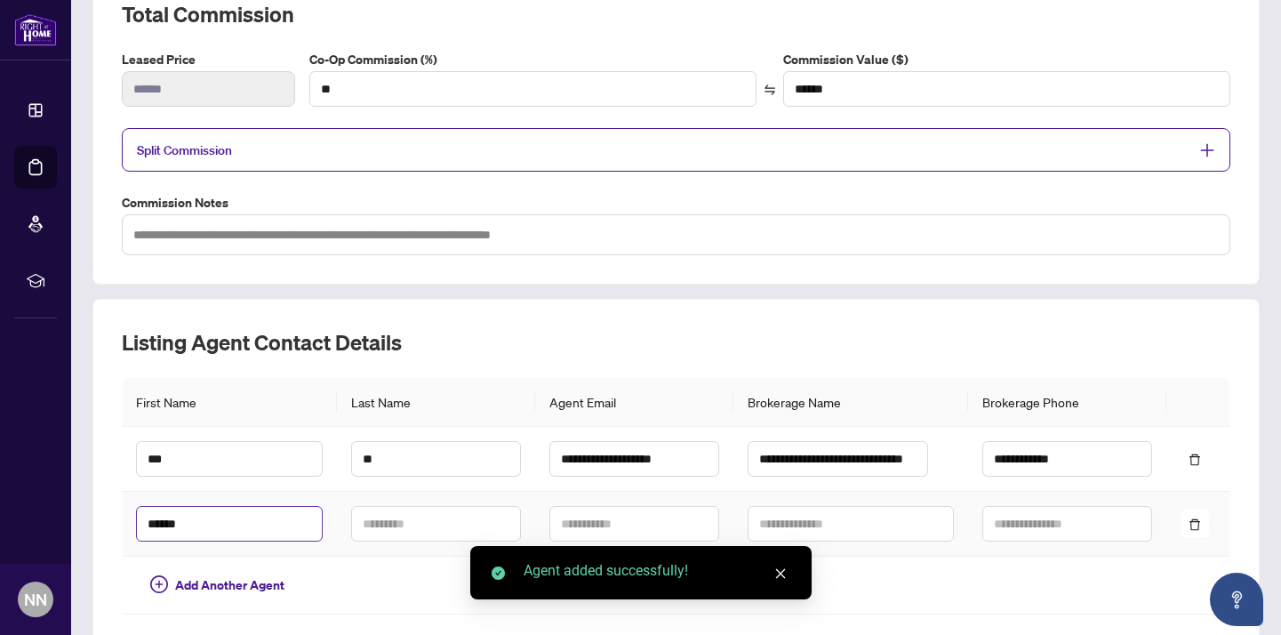 The image size is (1281, 635). What do you see at coordinates (184, 150) in the screenshot?
I see `span: Split Commission` at bounding box center [184, 150].